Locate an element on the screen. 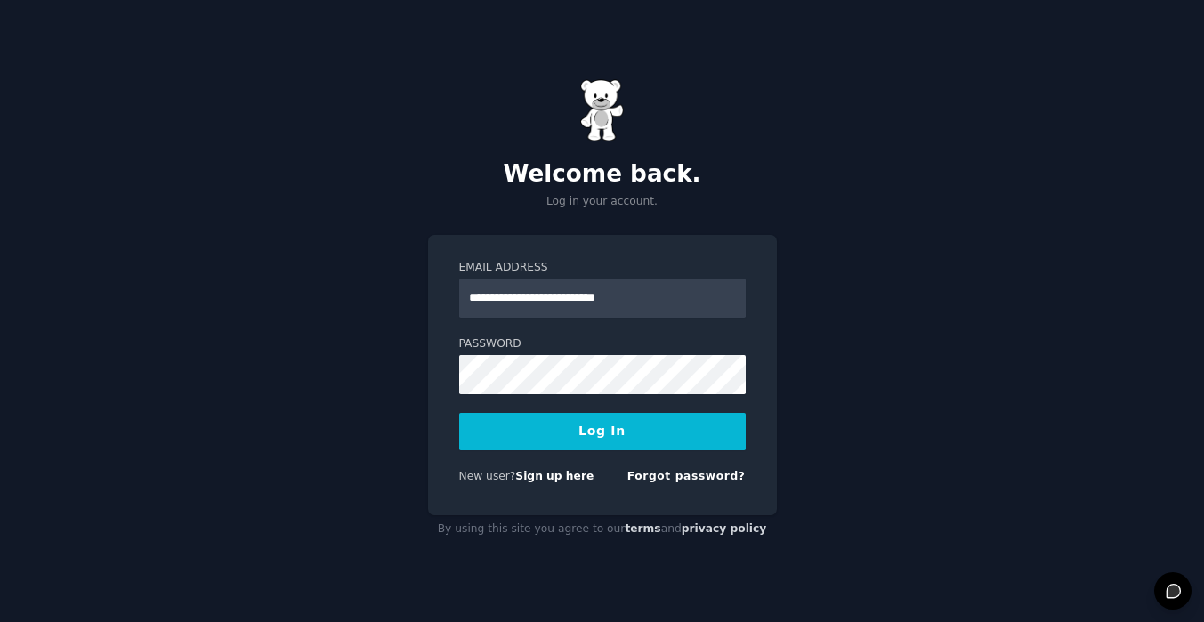 Image resolution: width=1204 pixels, height=622 pixels. p: Log in your account. is located at coordinates (602, 202).